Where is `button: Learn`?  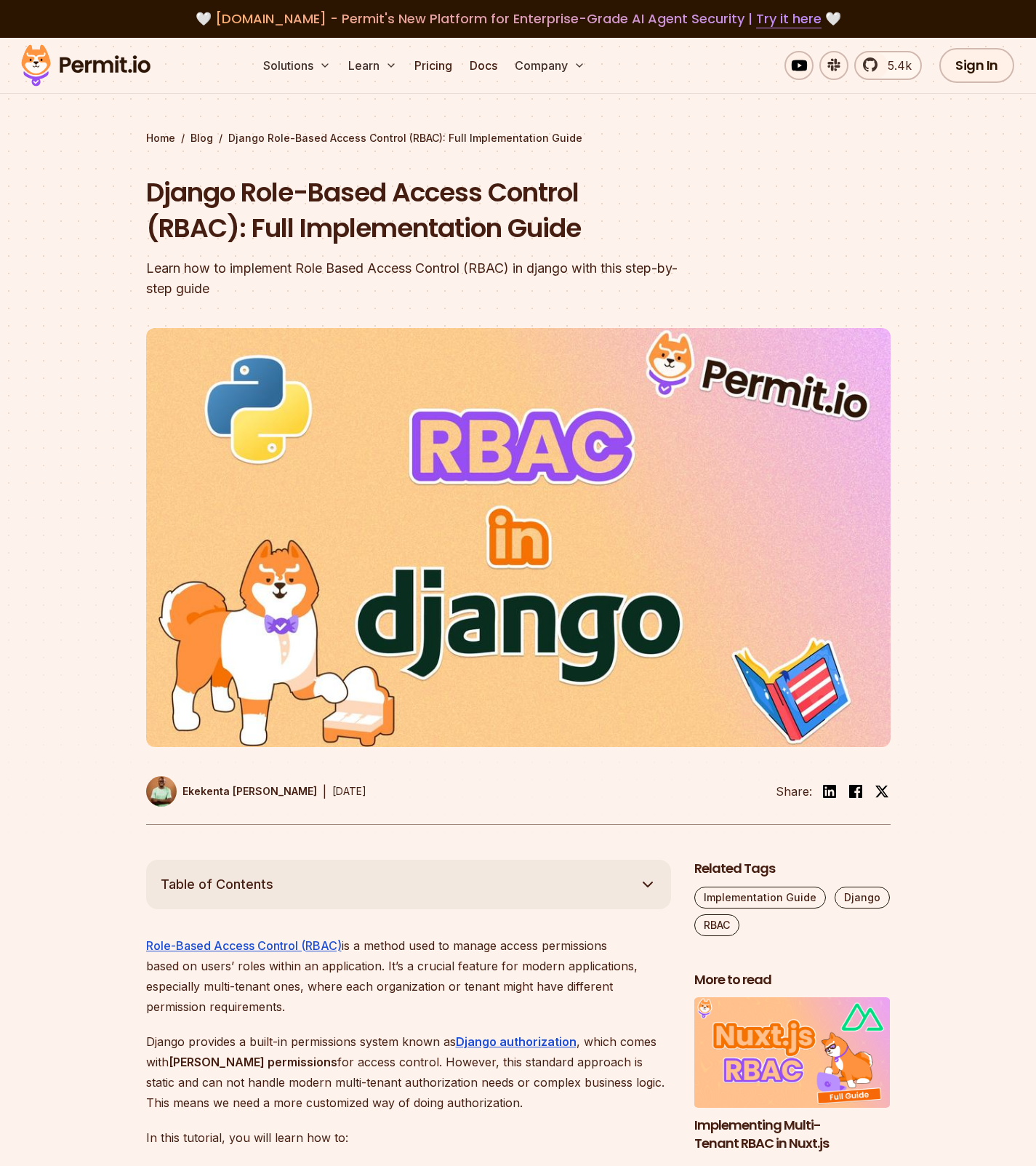
button: Learn is located at coordinates (372, 66).